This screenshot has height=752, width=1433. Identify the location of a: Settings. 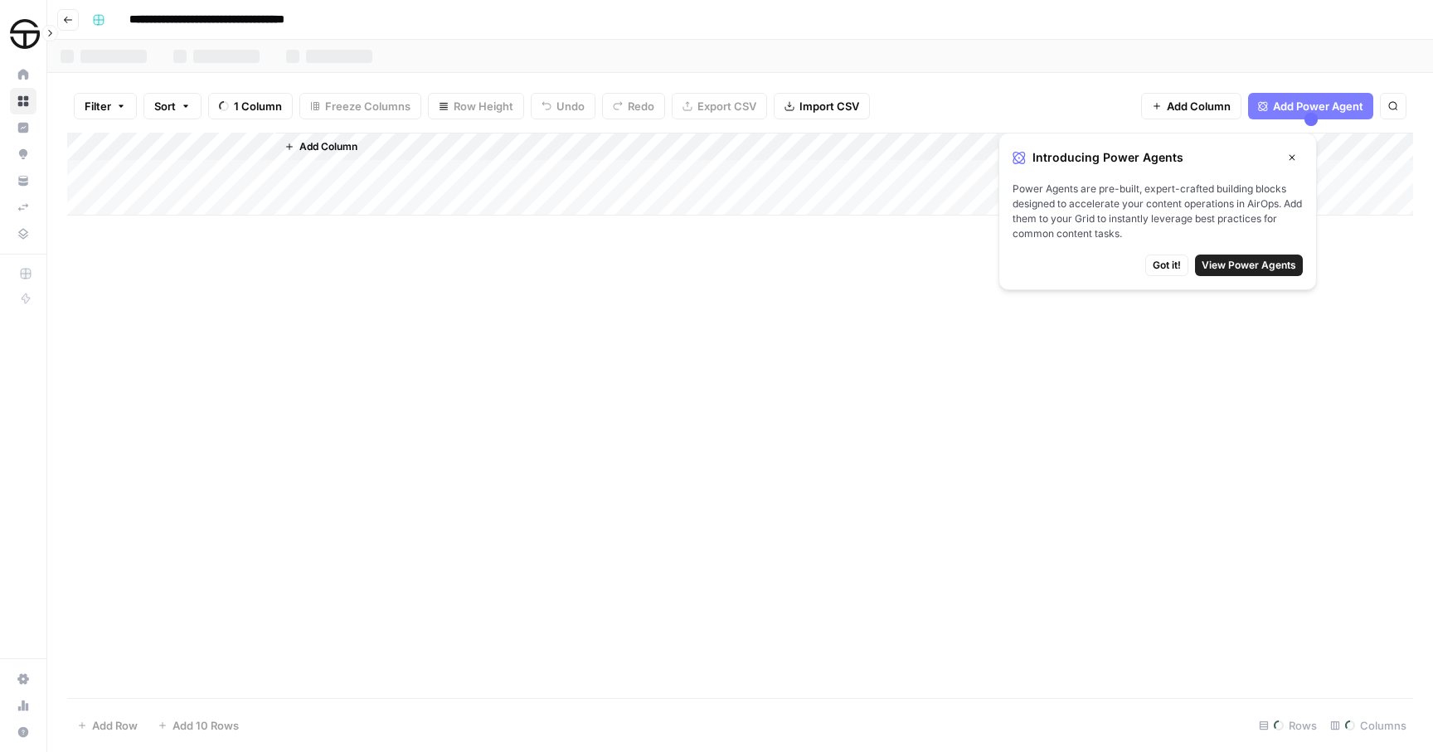
(23, 679).